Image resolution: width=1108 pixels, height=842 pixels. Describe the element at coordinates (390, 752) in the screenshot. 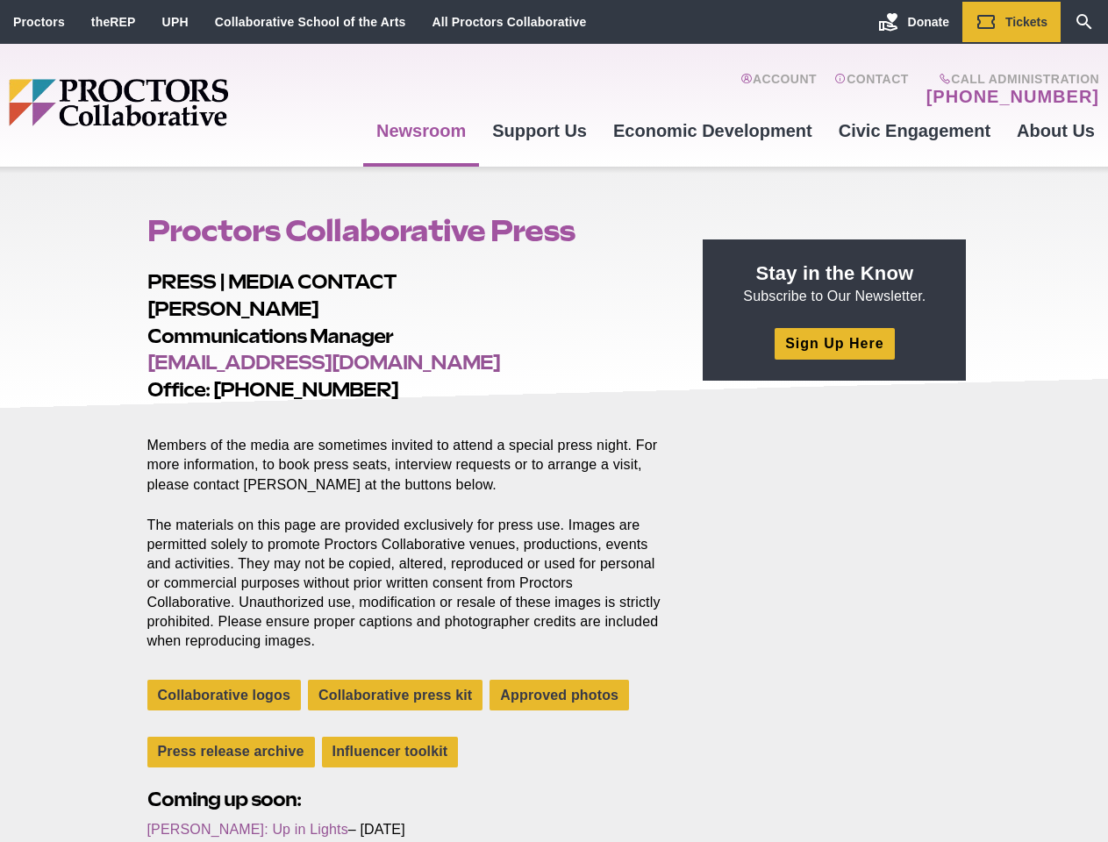

I see `a: Influencer toolkit` at that location.